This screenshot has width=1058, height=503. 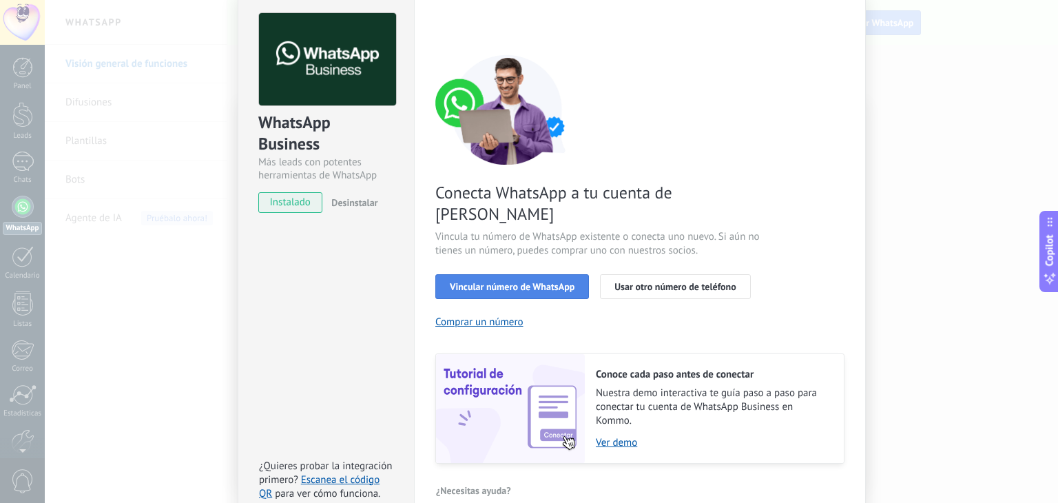 What do you see at coordinates (508, 110) in the screenshot?
I see `img: connect number` at bounding box center [508, 110].